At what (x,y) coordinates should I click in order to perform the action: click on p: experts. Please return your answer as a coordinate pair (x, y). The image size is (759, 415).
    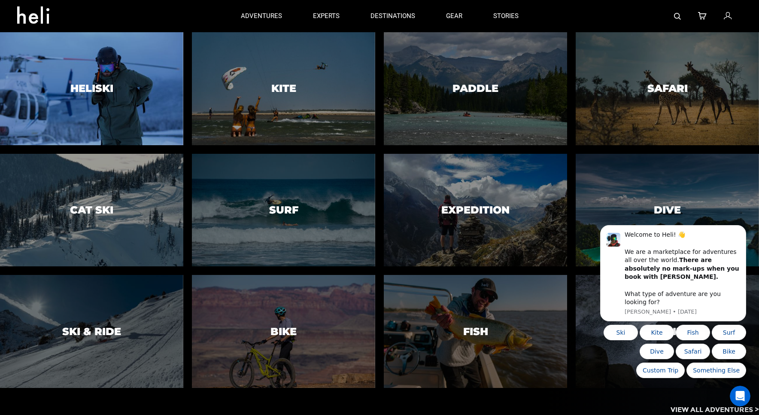
    Looking at the image, I should click on (326, 16).